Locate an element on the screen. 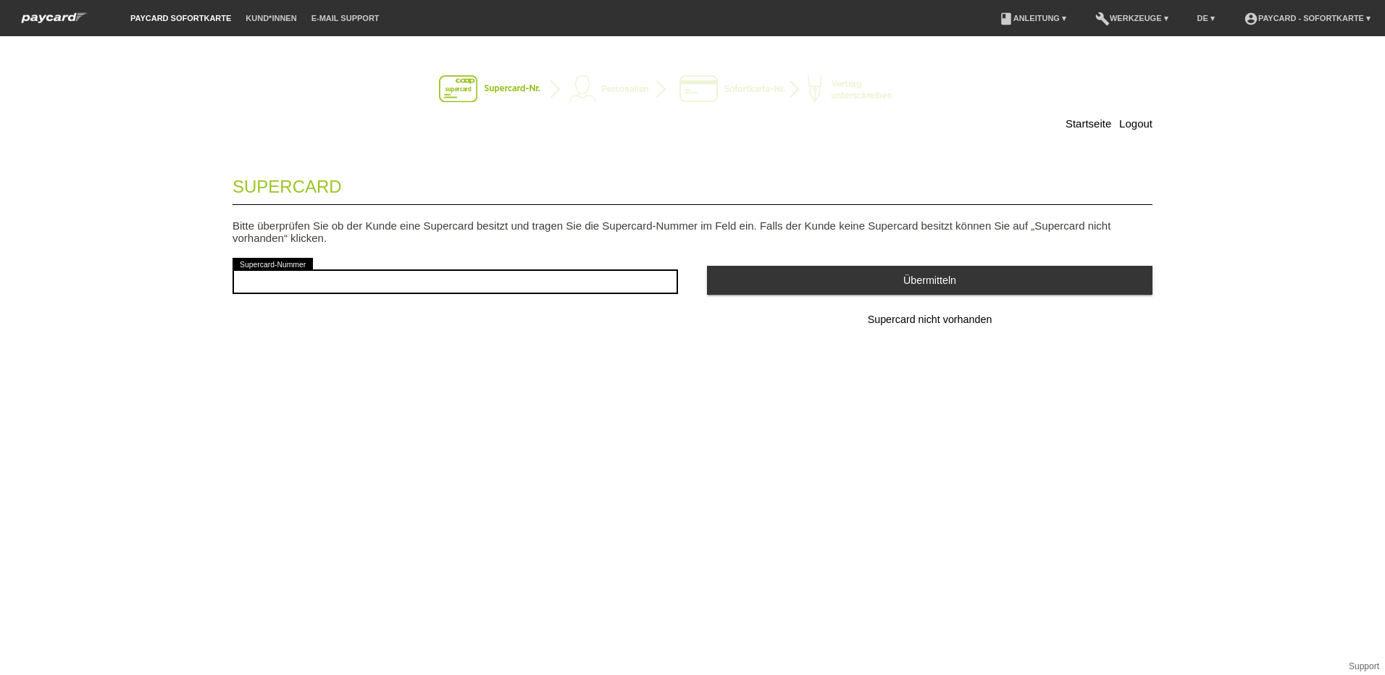 Image resolution: width=1385 pixels, height=675 pixels. a: buildWerkzeuge ▾ is located at coordinates (1132, 18).